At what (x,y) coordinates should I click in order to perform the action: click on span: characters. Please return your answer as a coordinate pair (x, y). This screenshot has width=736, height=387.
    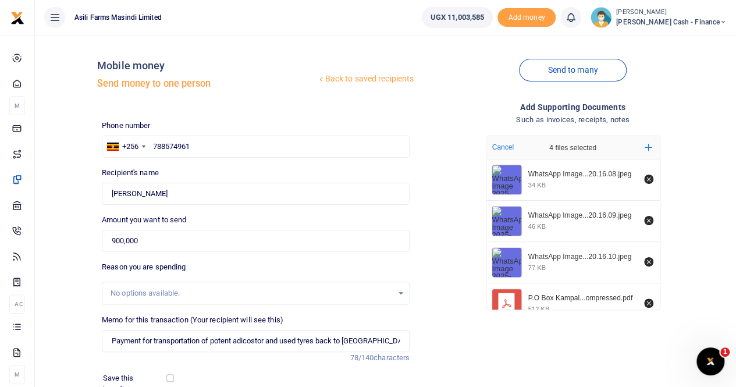
    Looking at the image, I should click on (392, 357).